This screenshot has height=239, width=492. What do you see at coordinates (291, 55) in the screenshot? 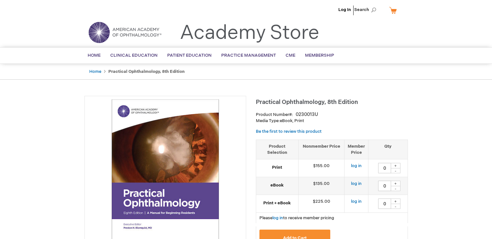
I see `span: CME` at bounding box center [291, 55].